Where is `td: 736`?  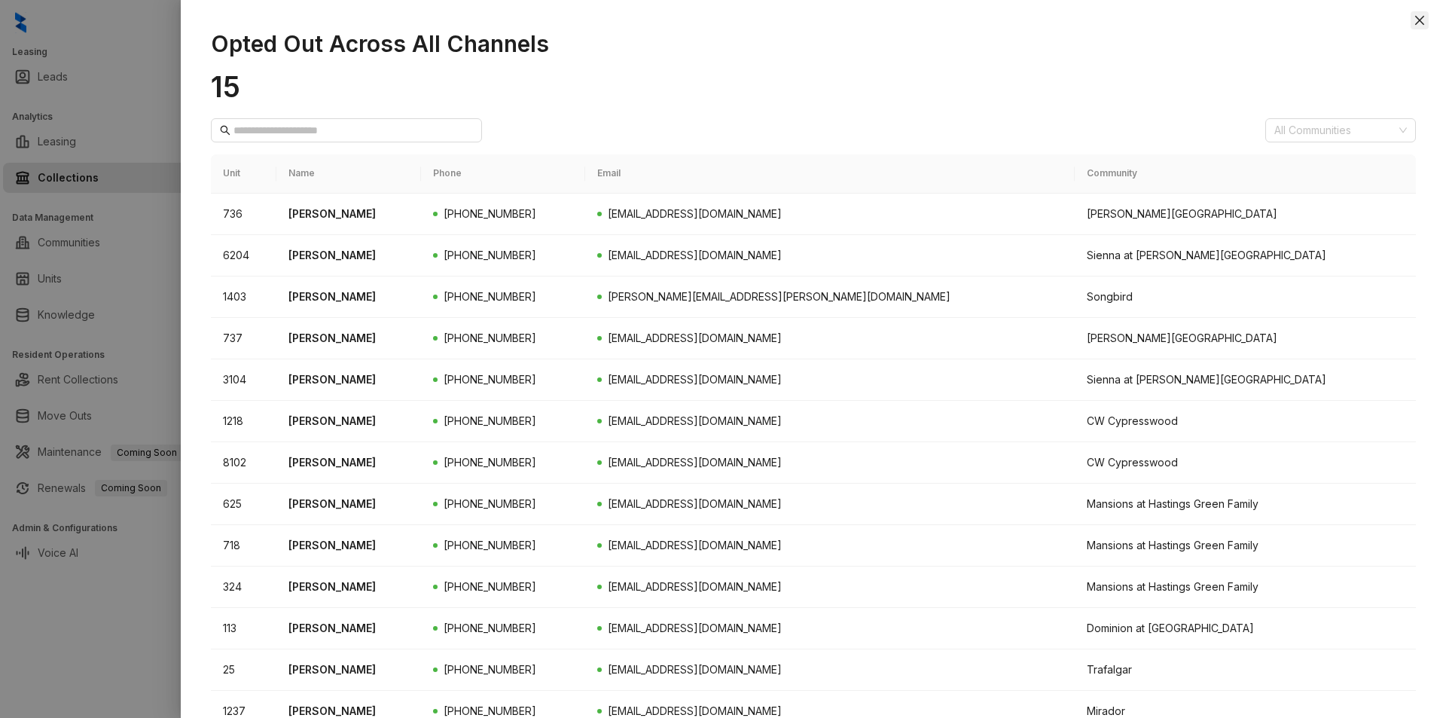
td: 736 is located at coordinates (243, 214).